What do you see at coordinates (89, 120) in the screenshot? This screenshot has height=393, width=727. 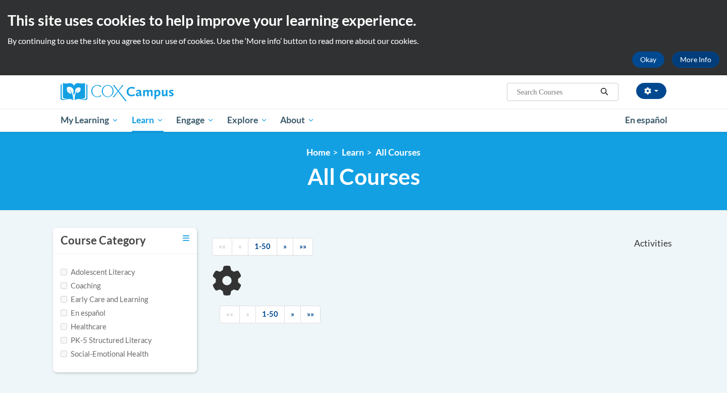 I see `a: My Learning` at bounding box center [89, 120].